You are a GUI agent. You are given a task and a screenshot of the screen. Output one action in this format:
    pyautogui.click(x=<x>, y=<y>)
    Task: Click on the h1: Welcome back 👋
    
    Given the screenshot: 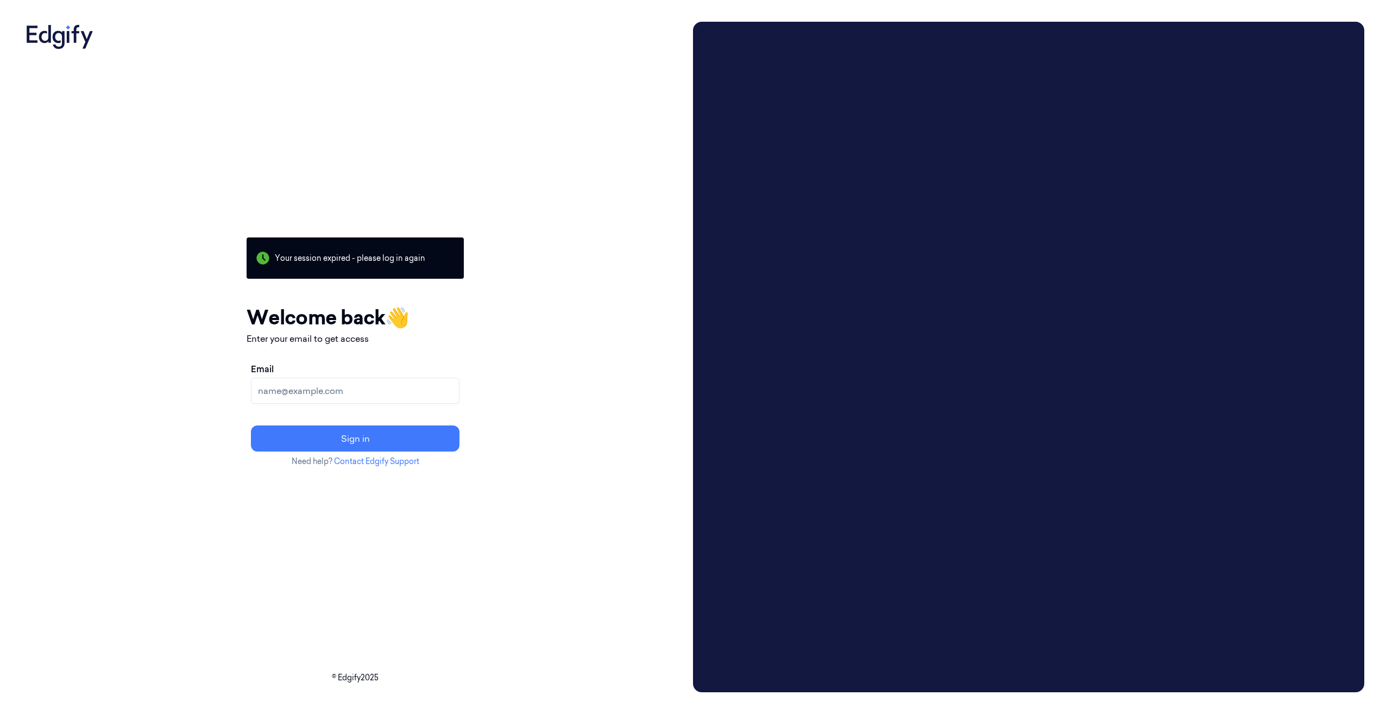 What is the action you would take?
    pyautogui.click(x=355, y=317)
    